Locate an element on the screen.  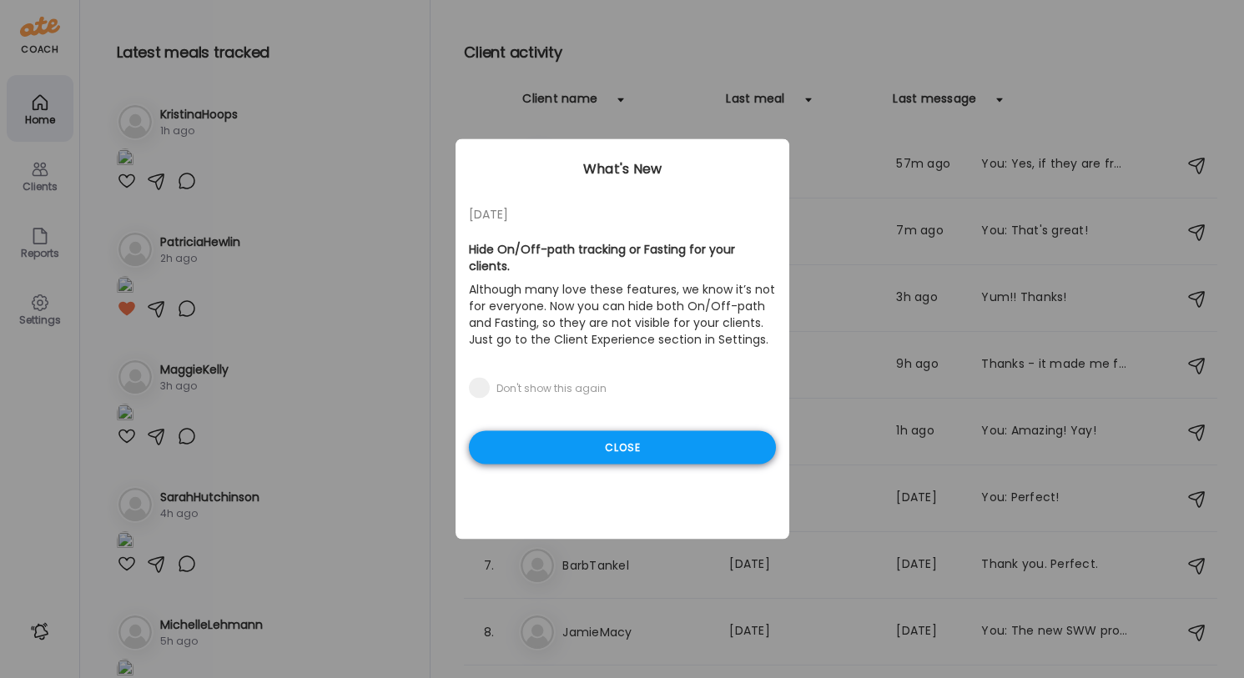
div: Close is located at coordinates (622, 448).